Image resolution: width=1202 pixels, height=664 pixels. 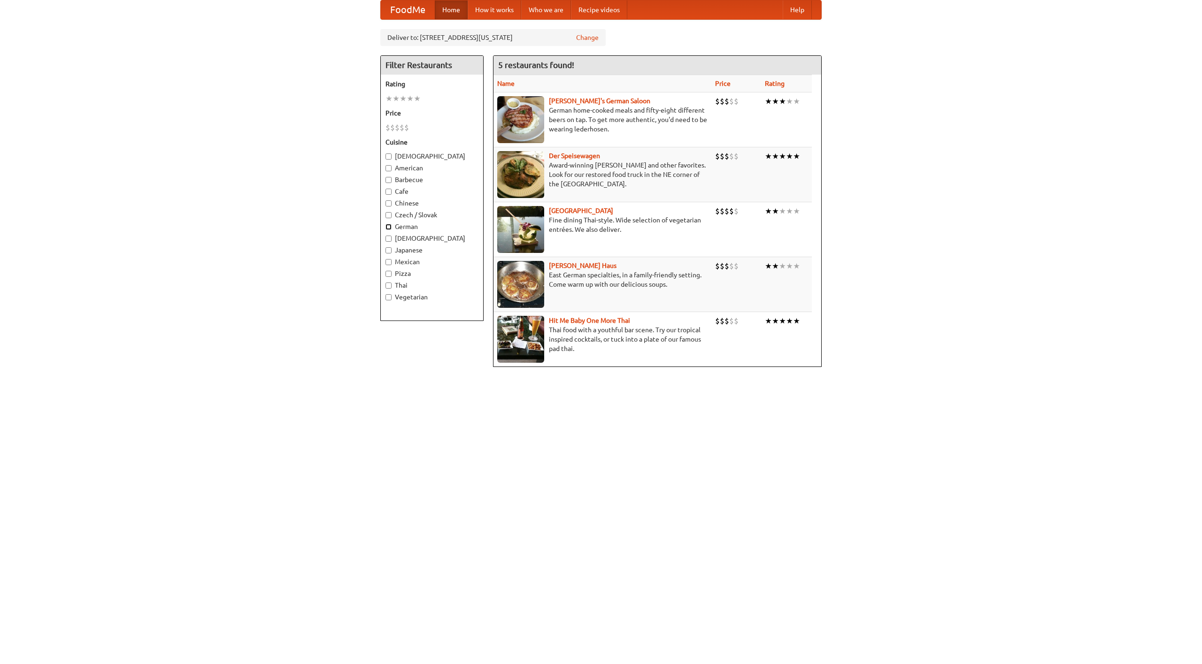 What do you see at coordinates (602, 120) in the screenshot?
I see `p: German home-cooked meals and fifty-eight different beers on tap. To get more authentic, you'd nee...` at bounding box center [602, 120].